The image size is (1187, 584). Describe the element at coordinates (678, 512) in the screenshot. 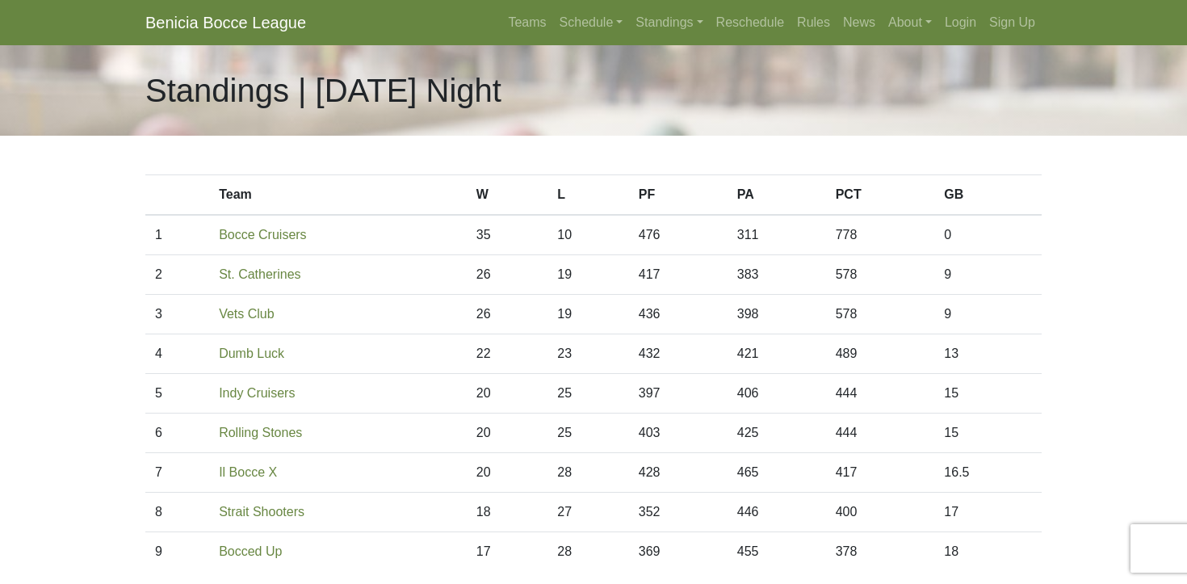

I see `td: 352` at that location.